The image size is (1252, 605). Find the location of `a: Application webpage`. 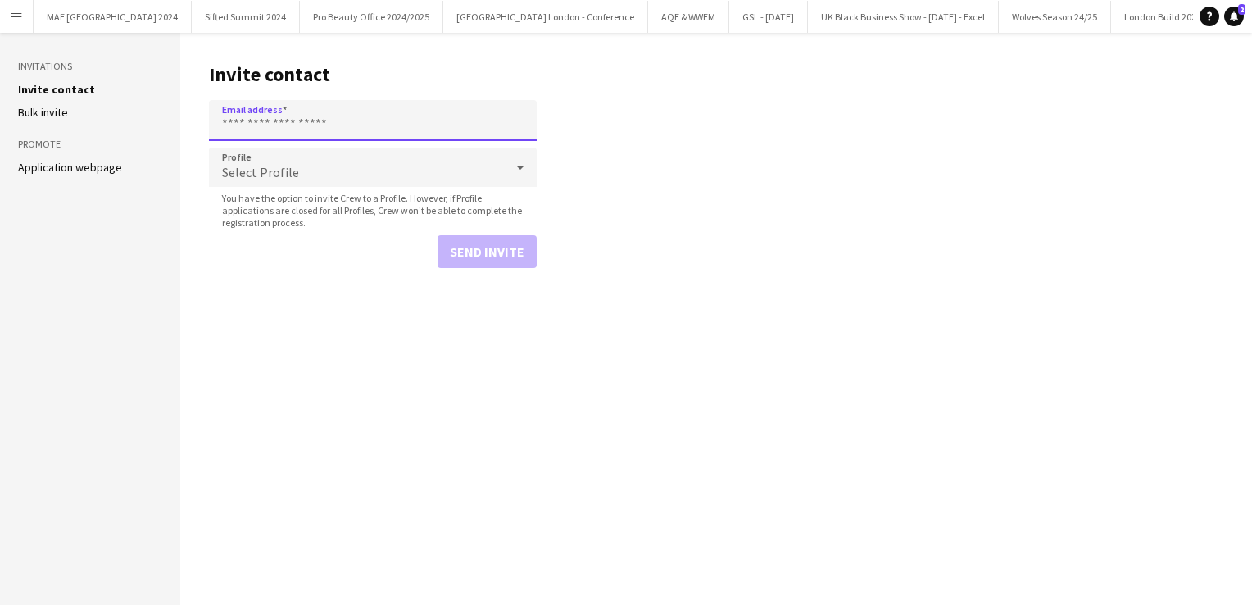

a: Application webpage is located at coordinates (70, 167).